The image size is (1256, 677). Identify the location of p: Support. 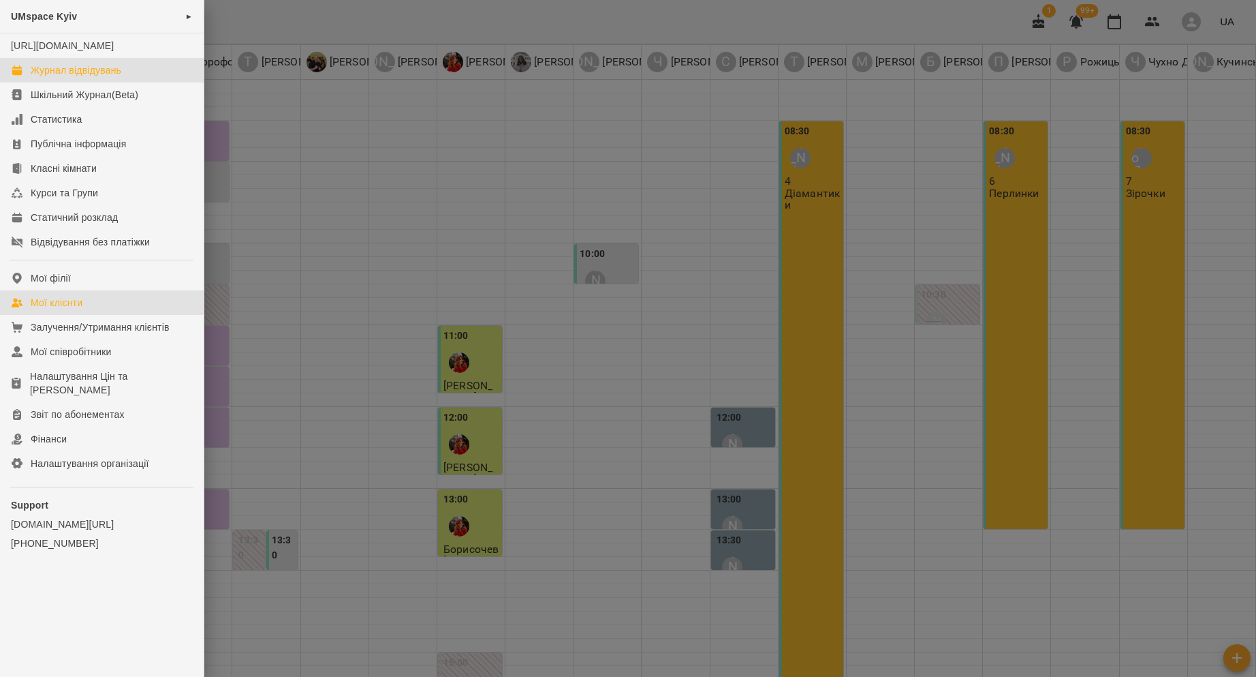
(102, 505).